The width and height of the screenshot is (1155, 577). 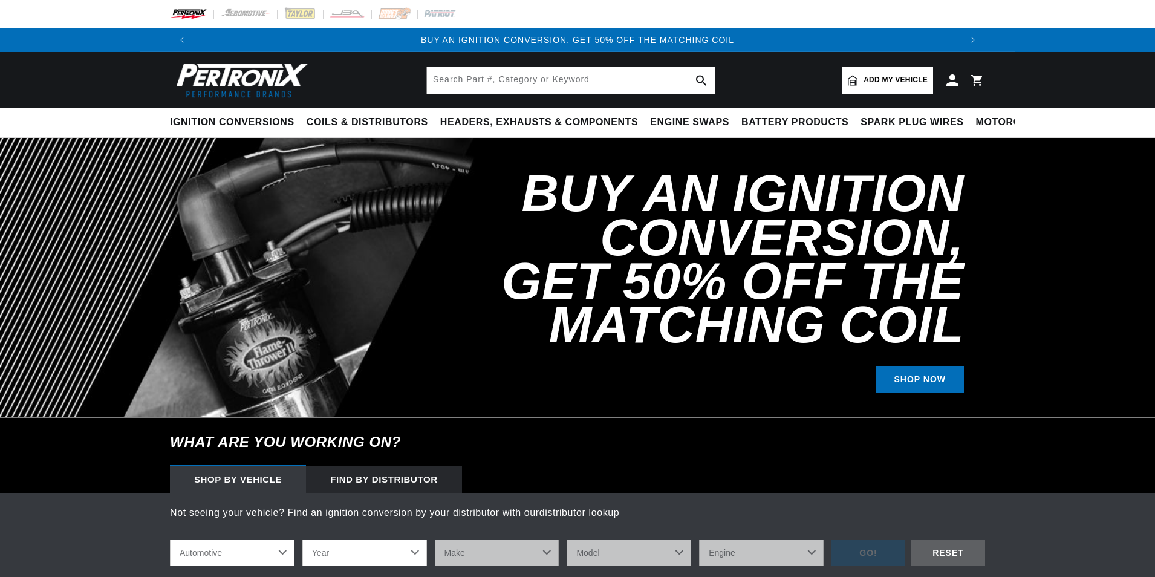 What do you see at coordinates (578, 442) in the screenshot?
I see `h6: What are you working on?` at bounding box center [578, 442].